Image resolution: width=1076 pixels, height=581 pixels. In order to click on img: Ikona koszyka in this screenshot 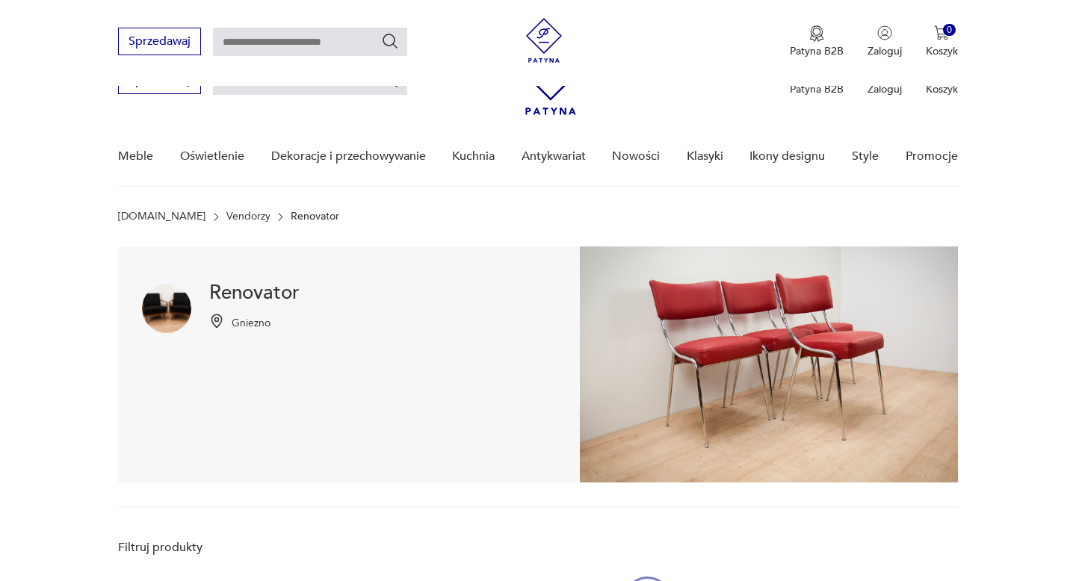, I will do `click(942, 33)`.